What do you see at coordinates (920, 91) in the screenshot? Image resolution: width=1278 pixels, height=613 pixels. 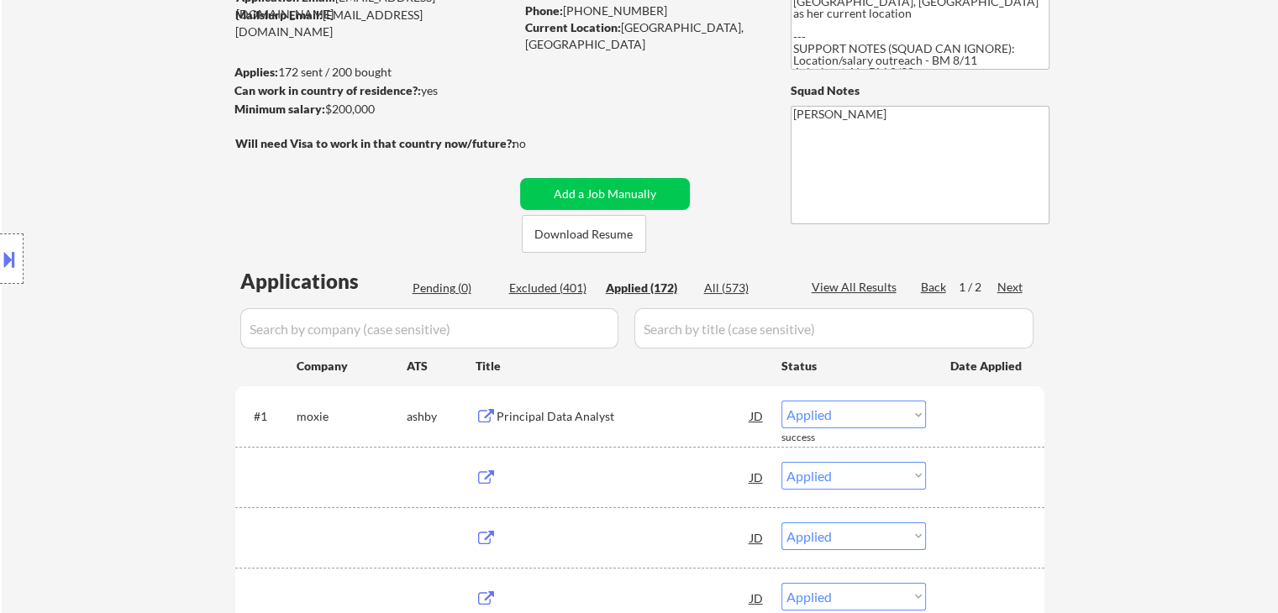 I see `div: Squad Notes` at bounding box center [920, 91].